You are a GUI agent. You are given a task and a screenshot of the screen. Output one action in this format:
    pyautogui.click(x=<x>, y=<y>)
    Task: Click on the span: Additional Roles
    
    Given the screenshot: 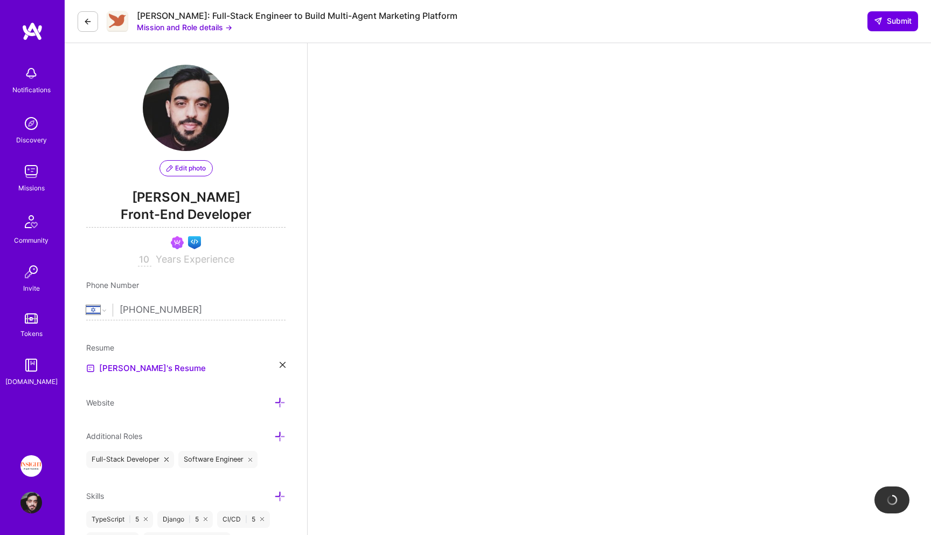 What is the action you would take?
    pyautogui.click(x=114, y=435)
    